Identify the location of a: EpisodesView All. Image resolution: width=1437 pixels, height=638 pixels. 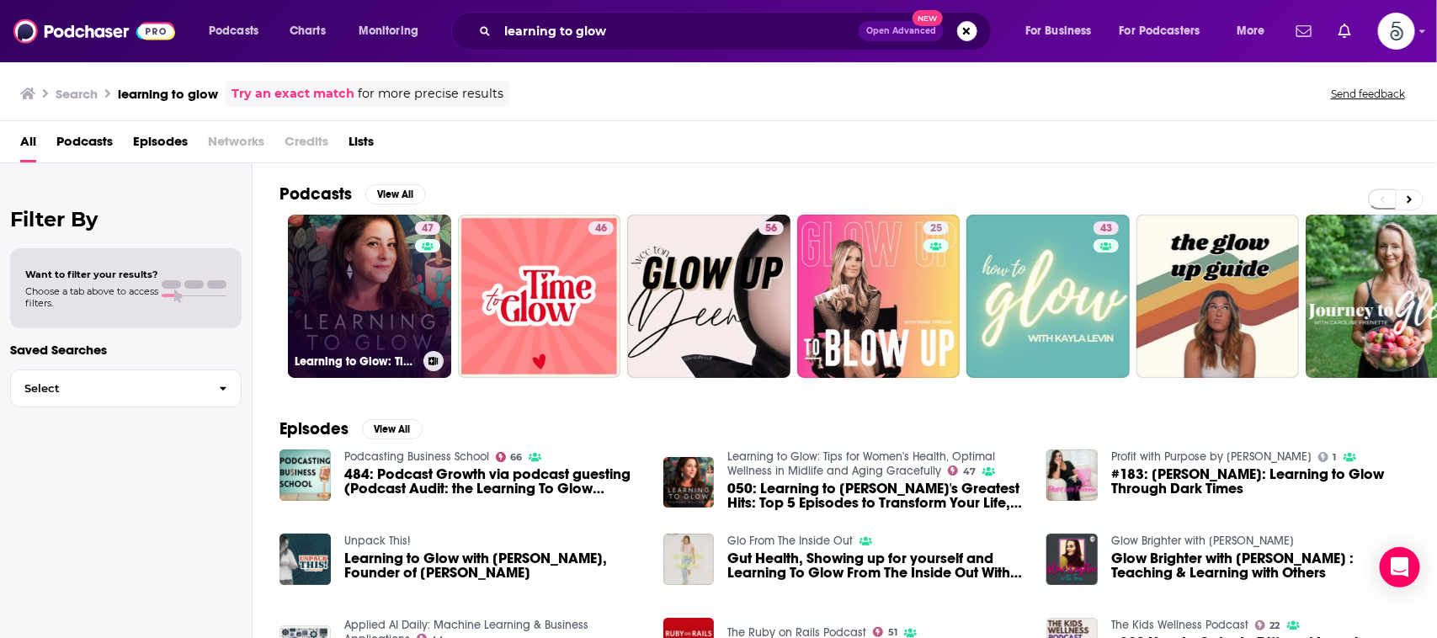
(351, 428).